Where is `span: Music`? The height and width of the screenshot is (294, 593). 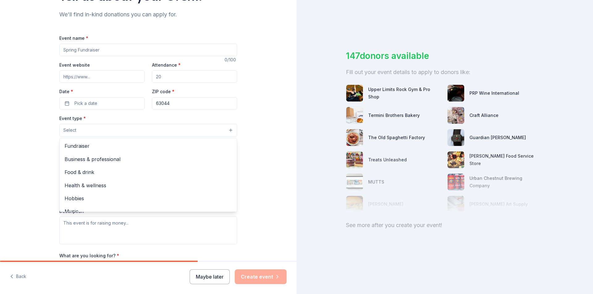
span: Music is located at coordinates (148, 212).